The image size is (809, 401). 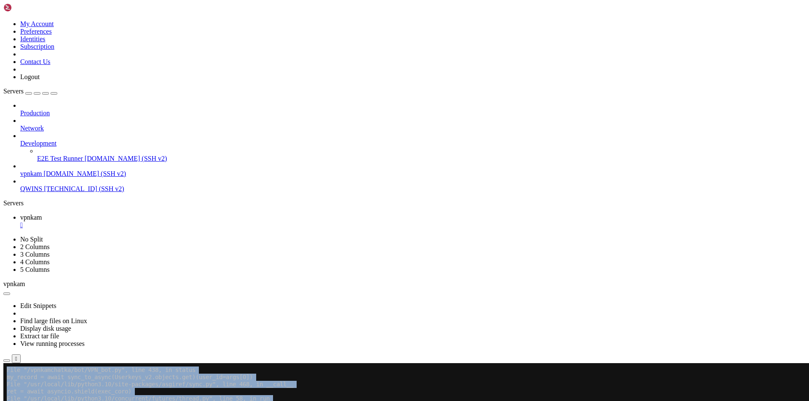 I want to click on x-row: File "/usr/local/lib/python3.10/site-packages/django/db/models/query.py", line 1494, in _filter_o..., so click(x=351, y=107).